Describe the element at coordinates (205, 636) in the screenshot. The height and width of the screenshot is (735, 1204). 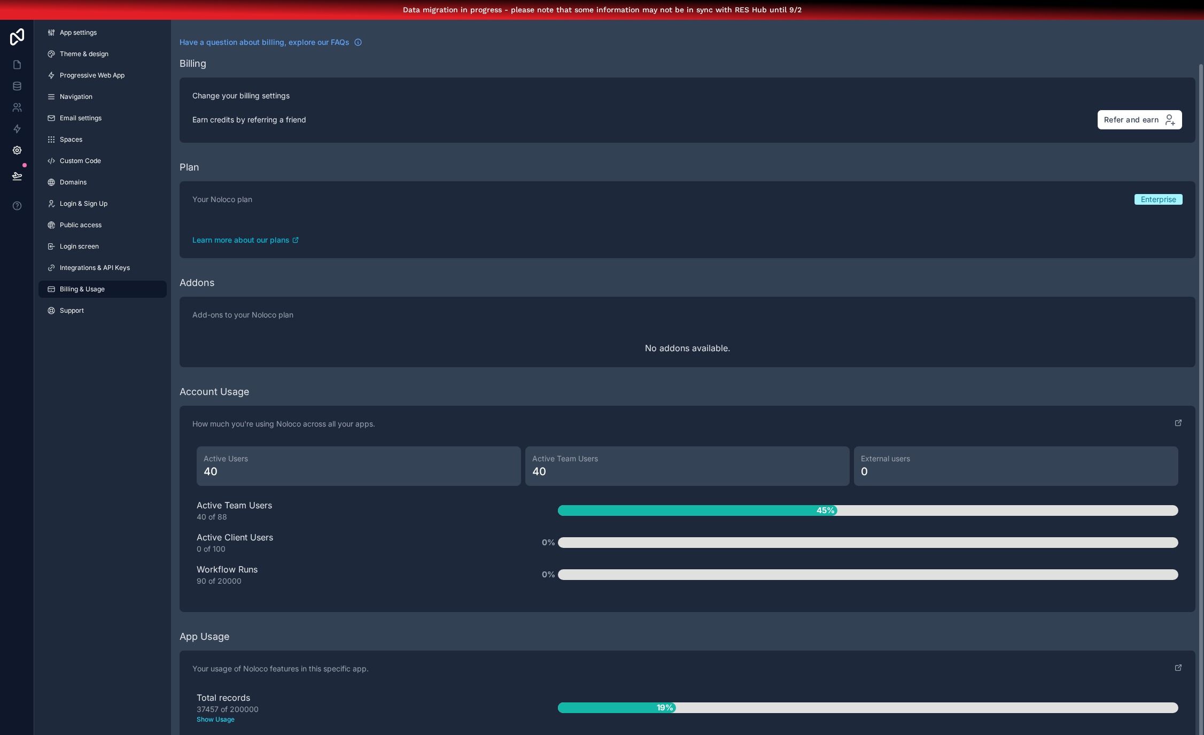
I see `div: App Usage` at that location.